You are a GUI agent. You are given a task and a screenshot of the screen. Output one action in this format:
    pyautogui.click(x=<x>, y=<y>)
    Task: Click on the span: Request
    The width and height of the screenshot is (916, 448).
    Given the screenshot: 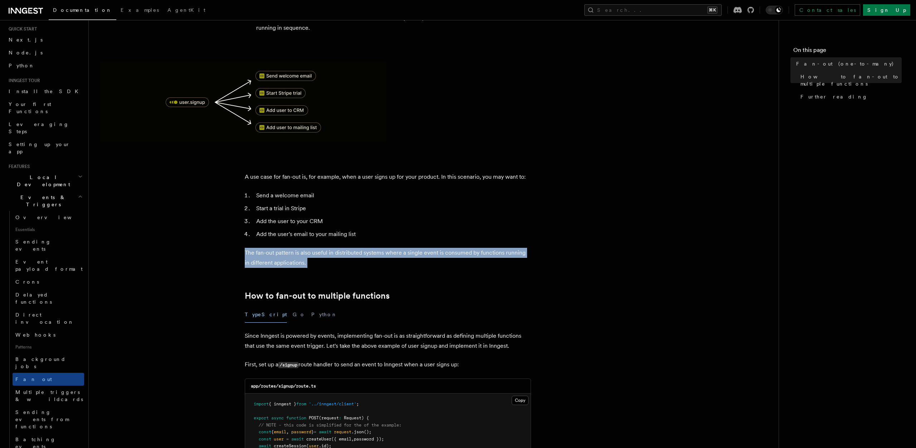 What is the action you would take?
    pyautogui.click(x=352, y=417)
    